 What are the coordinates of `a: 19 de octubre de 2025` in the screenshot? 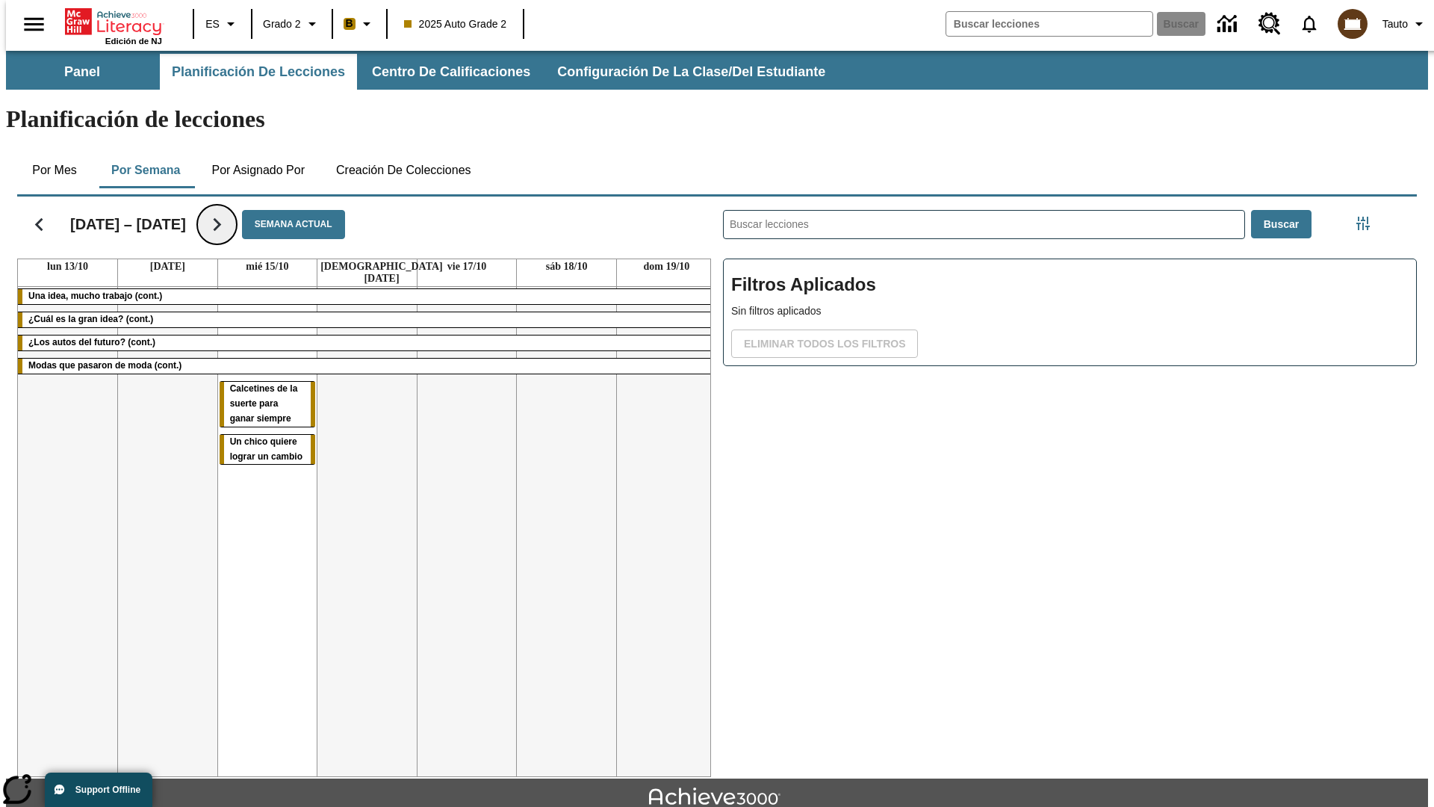 It's located at (667, 267).